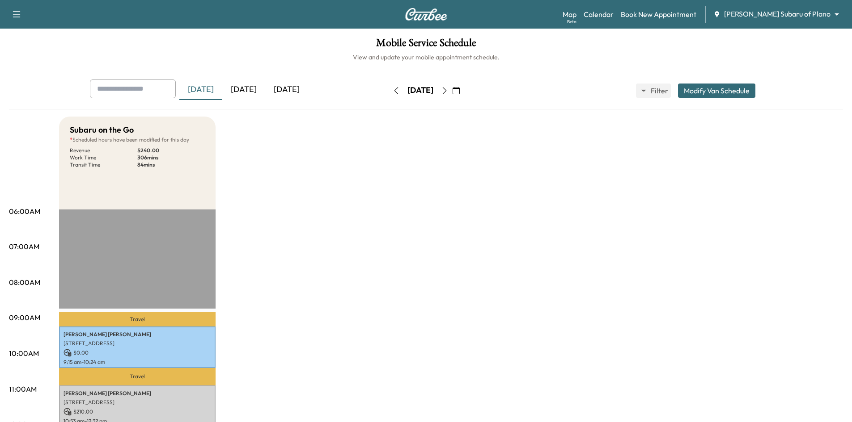  Describe the element at coordinates (658, 14) in the screenshot. I see `a: Book New Appointment` at that location.